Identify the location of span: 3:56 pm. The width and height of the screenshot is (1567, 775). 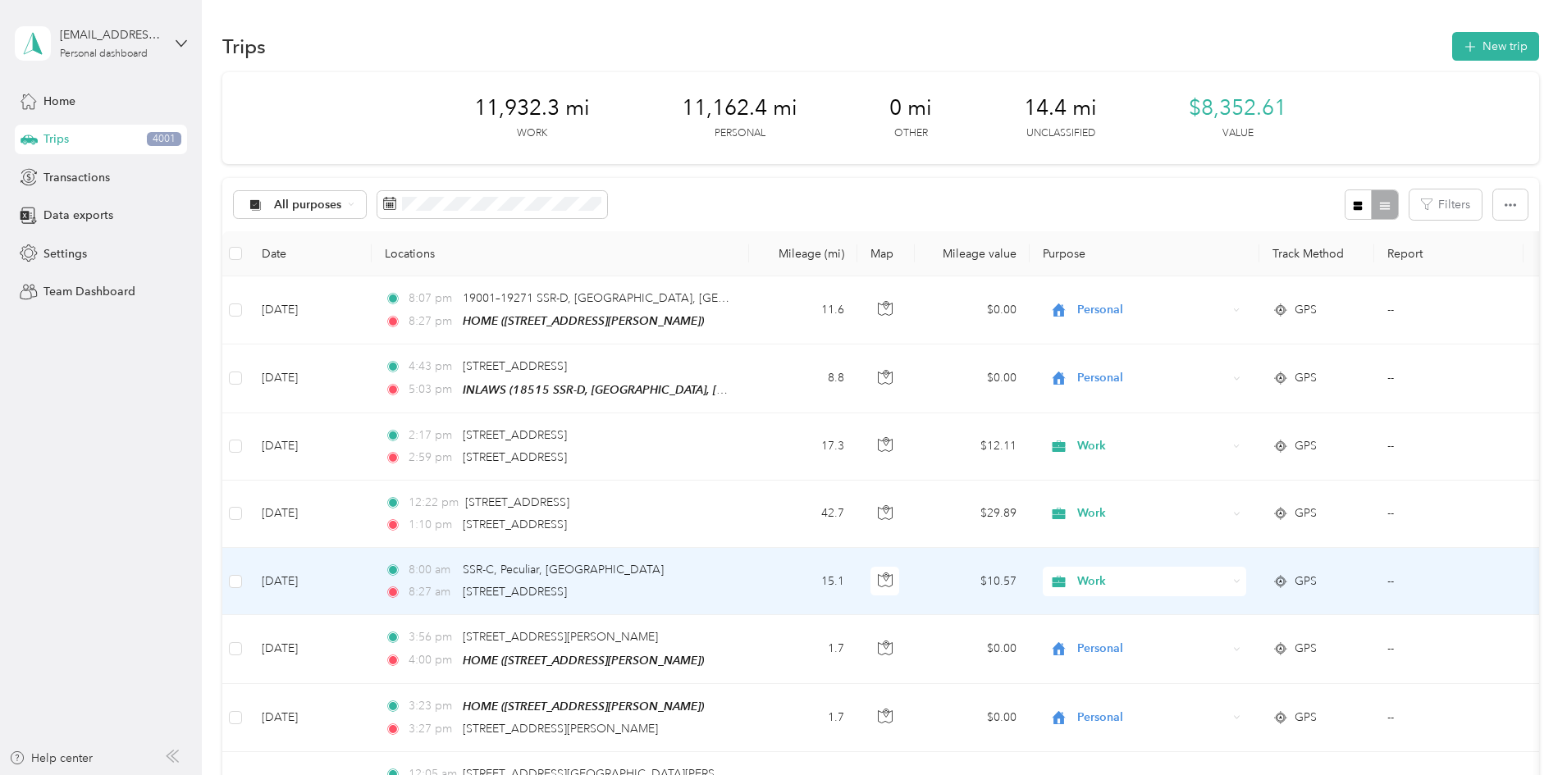
(432, 637).